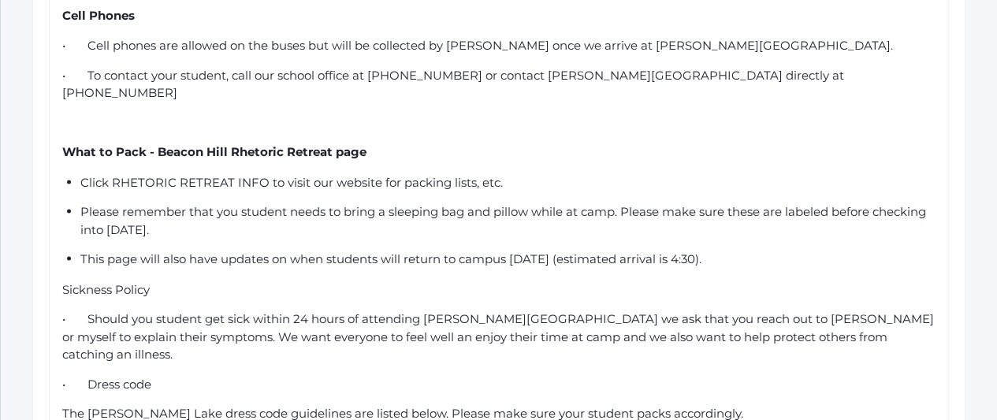 Image resolution: width=997 pixels, height=420 pixels. Describe the element at coordinates (106, 383) in the screenshot. I see `span: • Dress code` at that location.